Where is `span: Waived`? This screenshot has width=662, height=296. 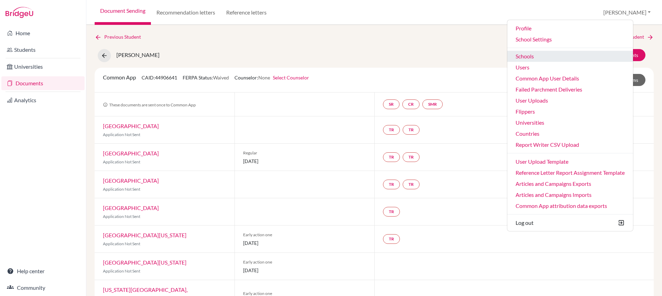
span: Waived is located at coordinates (221, 77).